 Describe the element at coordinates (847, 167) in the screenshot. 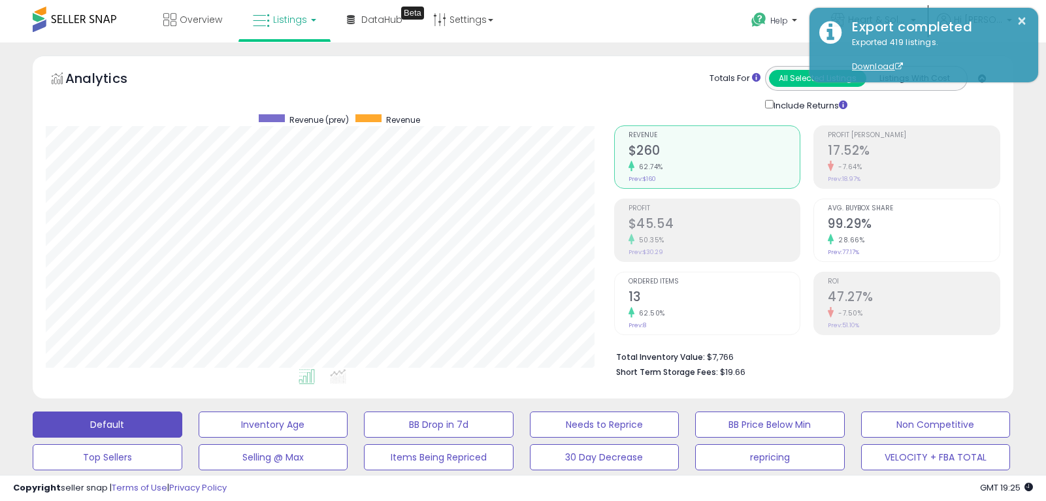

I see `small: -7.64%` at that location.